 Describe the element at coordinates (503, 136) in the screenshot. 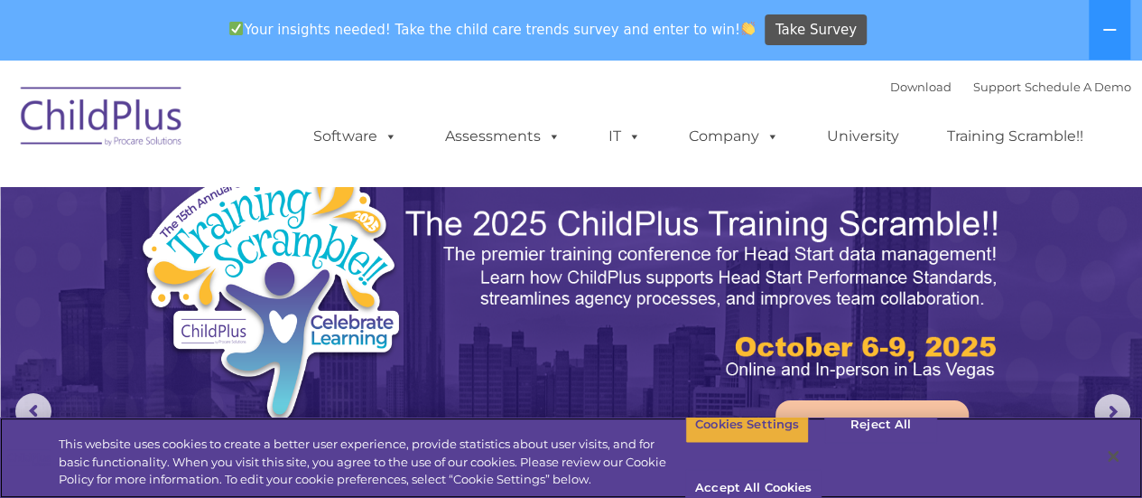

I see `a: Assessments` at that location.